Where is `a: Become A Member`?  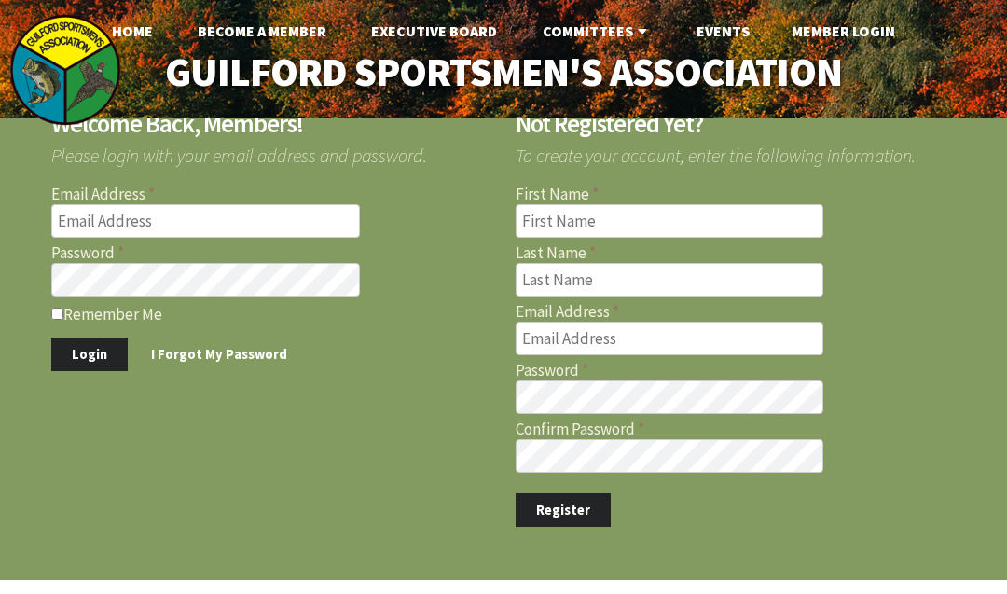 a: Become A Member is located at coordinates (262, 31).